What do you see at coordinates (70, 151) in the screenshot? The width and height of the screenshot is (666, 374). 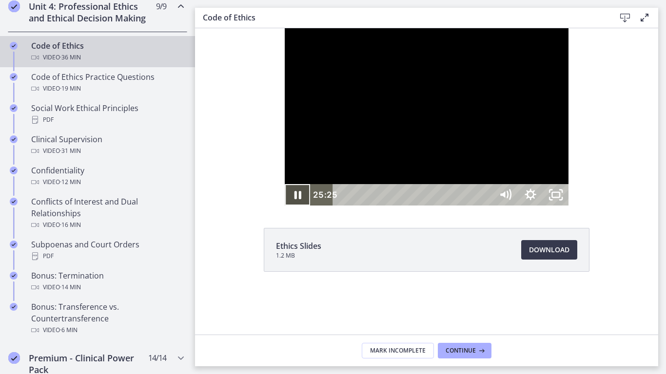 I see `span: · 31 min` at bounding box center [70, 151].